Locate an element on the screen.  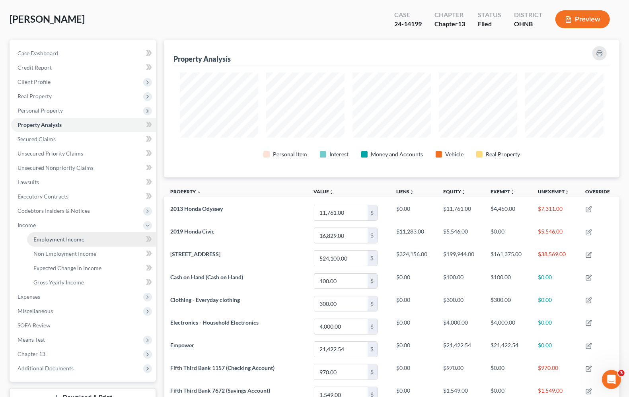
div: Personal Item is located at coordinates (290, 154).